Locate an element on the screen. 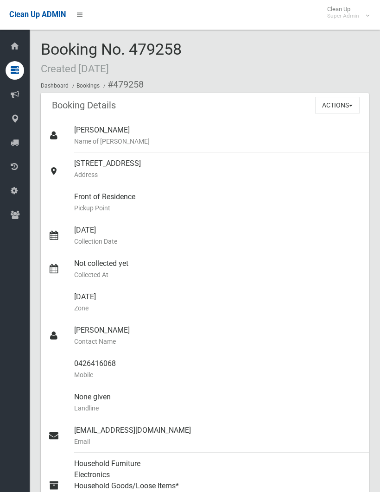  a: Dashboard is located at coordinates (55, 86).